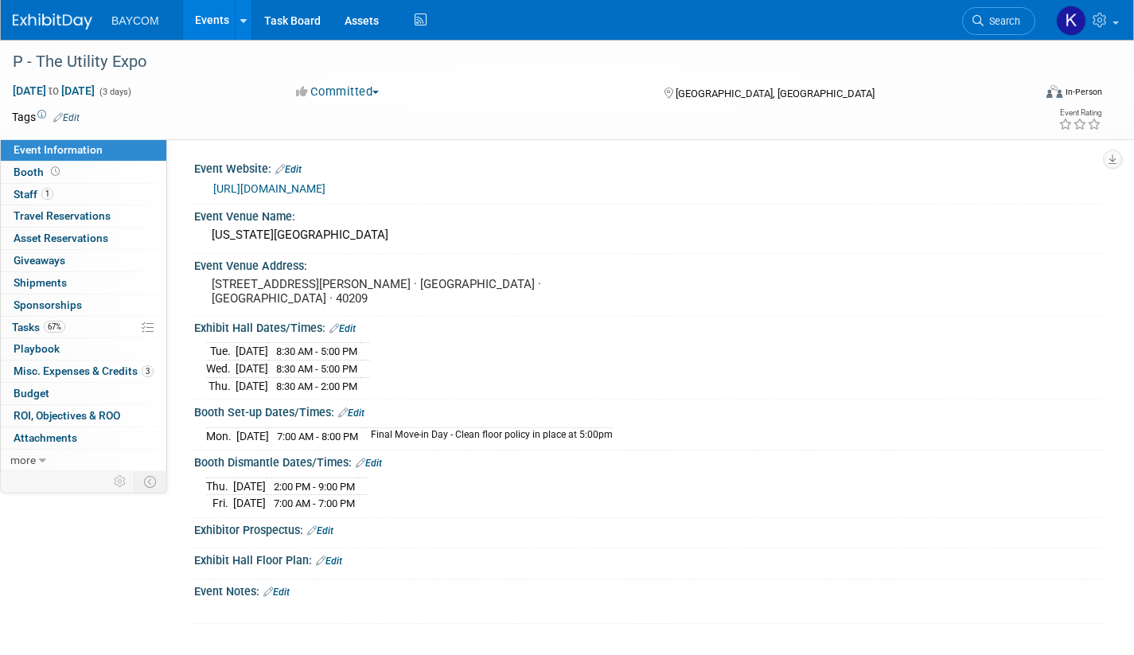 This screenshot has width=1134, height=655. What do you see at coordinates (53, 91) in the screenshot?
I see `span: to` at bounding box center [53, 91].